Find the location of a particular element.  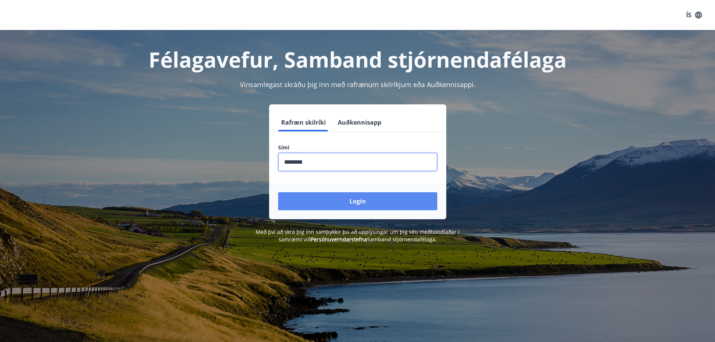

button: Login is located at coordinates (357, 201).